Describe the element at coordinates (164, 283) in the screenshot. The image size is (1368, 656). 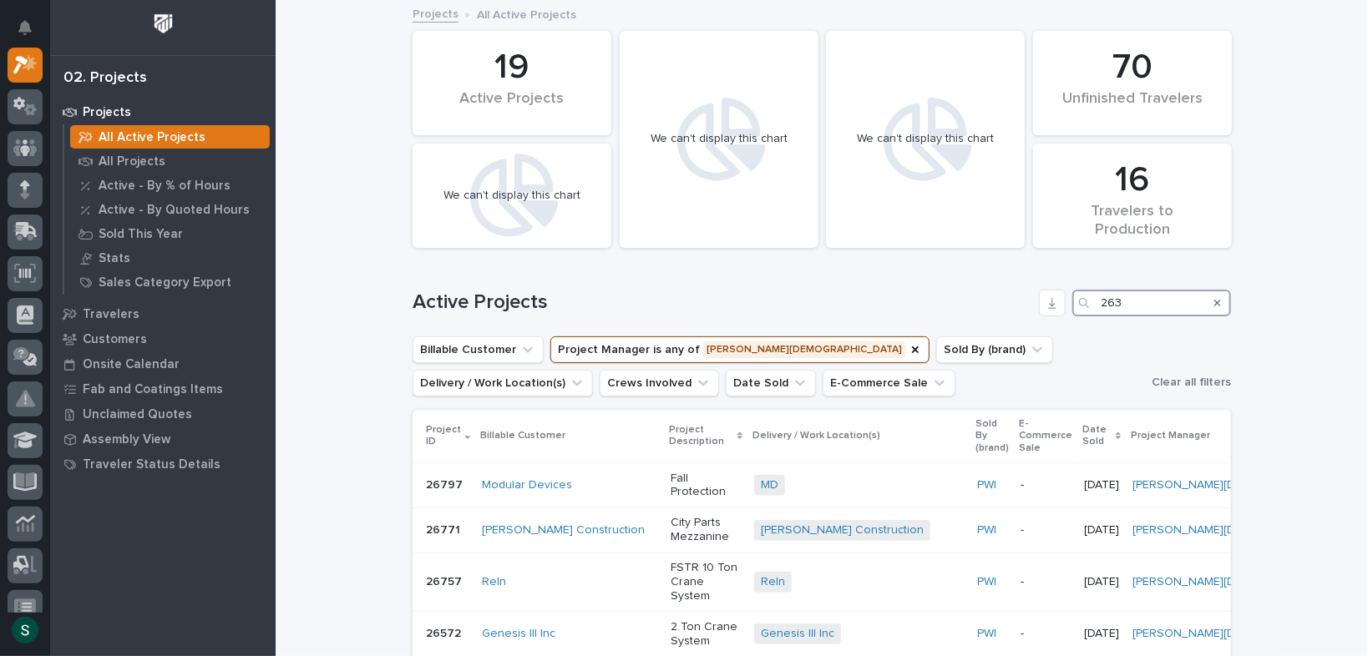
I see `p: Sales Category Export` at that location.